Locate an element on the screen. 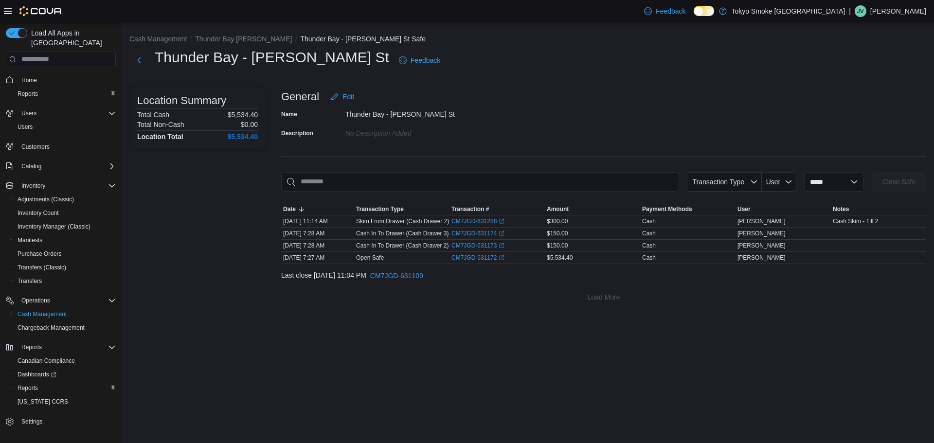 The image size is (934, 443). input: Dark Mode is located at coordinates (704, 11).